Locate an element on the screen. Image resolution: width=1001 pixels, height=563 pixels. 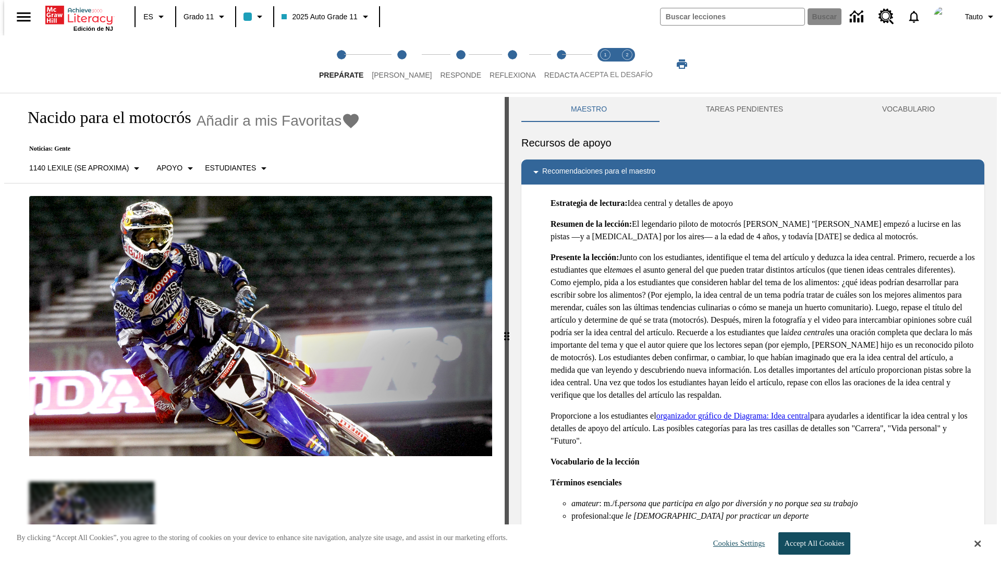
button: Grado: Grado 11, Elige un grado is located at coordinates (205, 17).